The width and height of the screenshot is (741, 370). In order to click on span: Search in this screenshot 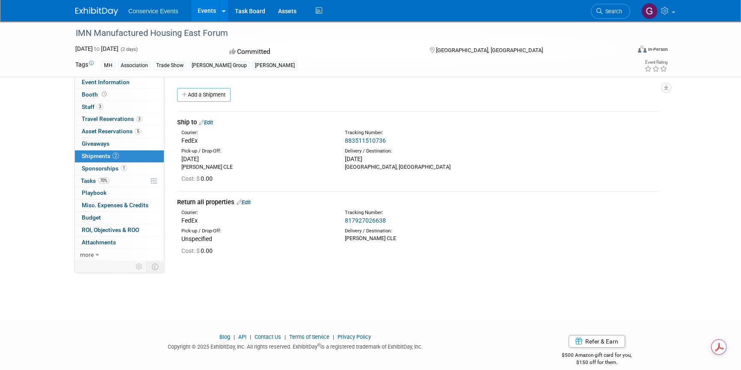, I will do `click(612, 11)`.